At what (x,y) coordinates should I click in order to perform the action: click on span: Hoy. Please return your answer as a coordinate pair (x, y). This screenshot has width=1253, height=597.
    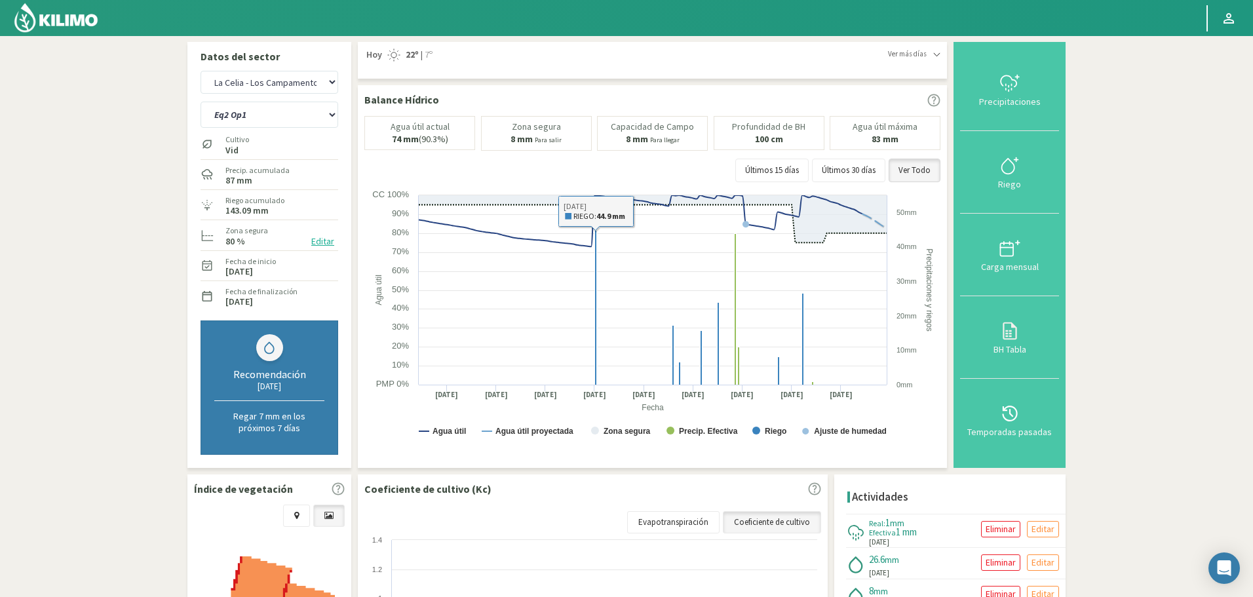
    Looking at the image, I should click on (373, 55).